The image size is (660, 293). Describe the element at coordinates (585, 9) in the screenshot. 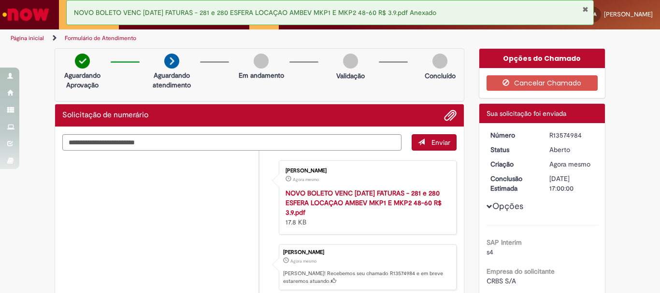

I see `button: Fechar Notificação` at that location.